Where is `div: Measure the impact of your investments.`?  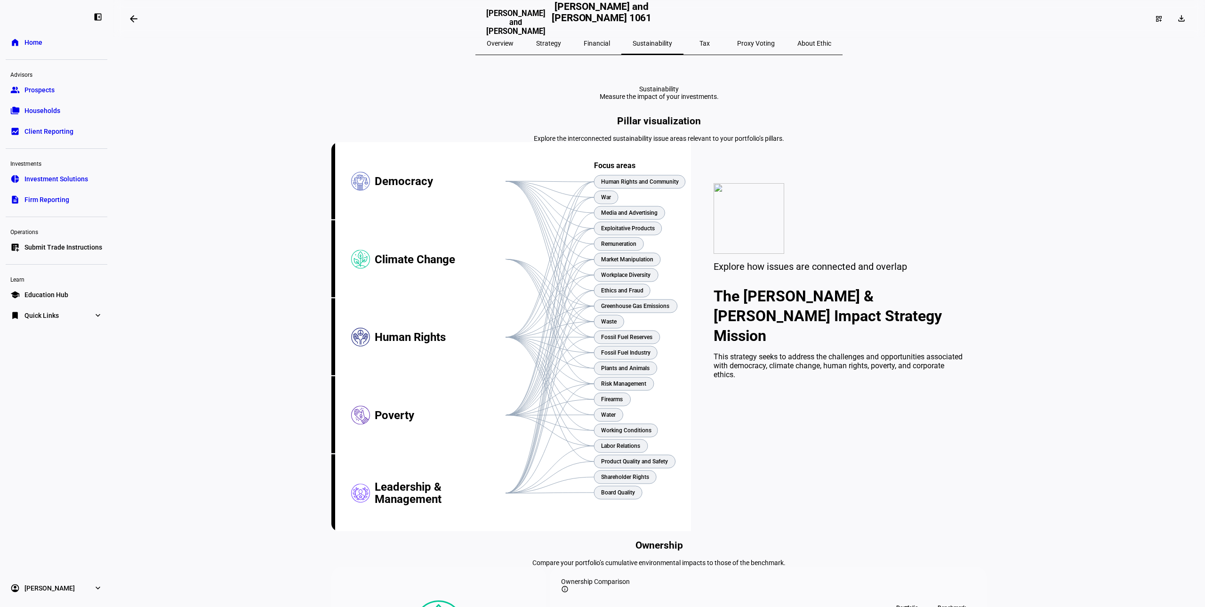
div: Measure the impact of your investments. is located at coordinates (659, 96).